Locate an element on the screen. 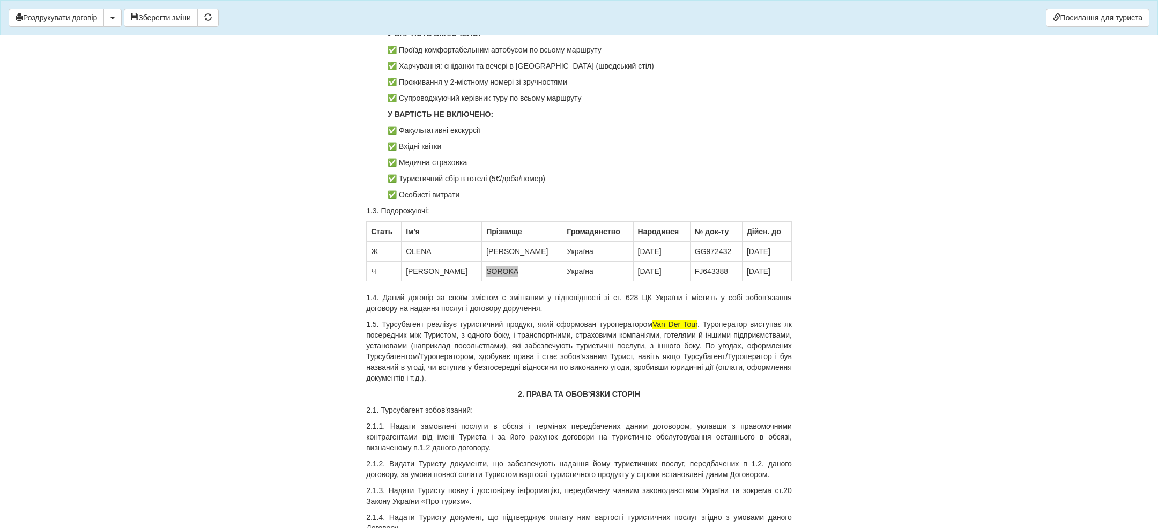  p: ✅ Факультативні екскурсії is located at coordinates (589, 130).